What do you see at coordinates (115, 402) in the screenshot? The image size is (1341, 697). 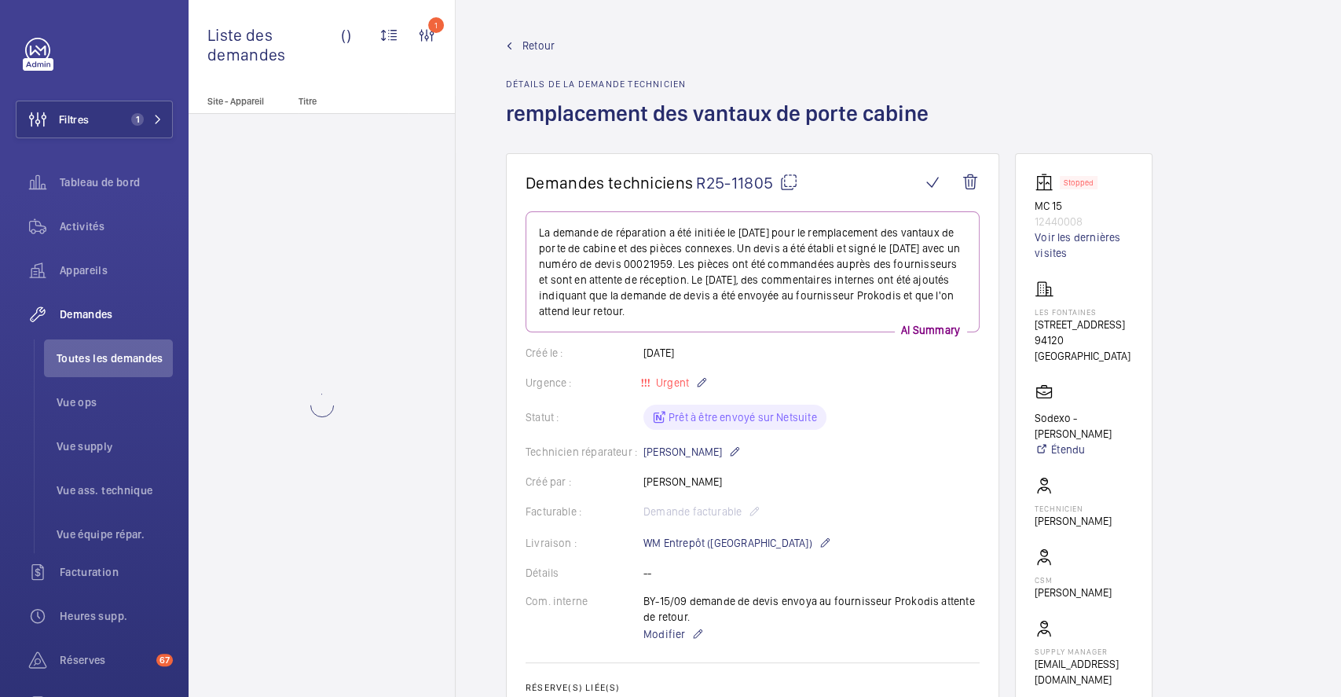 I see `span: Vue ops` at bounding box center [115, 402].